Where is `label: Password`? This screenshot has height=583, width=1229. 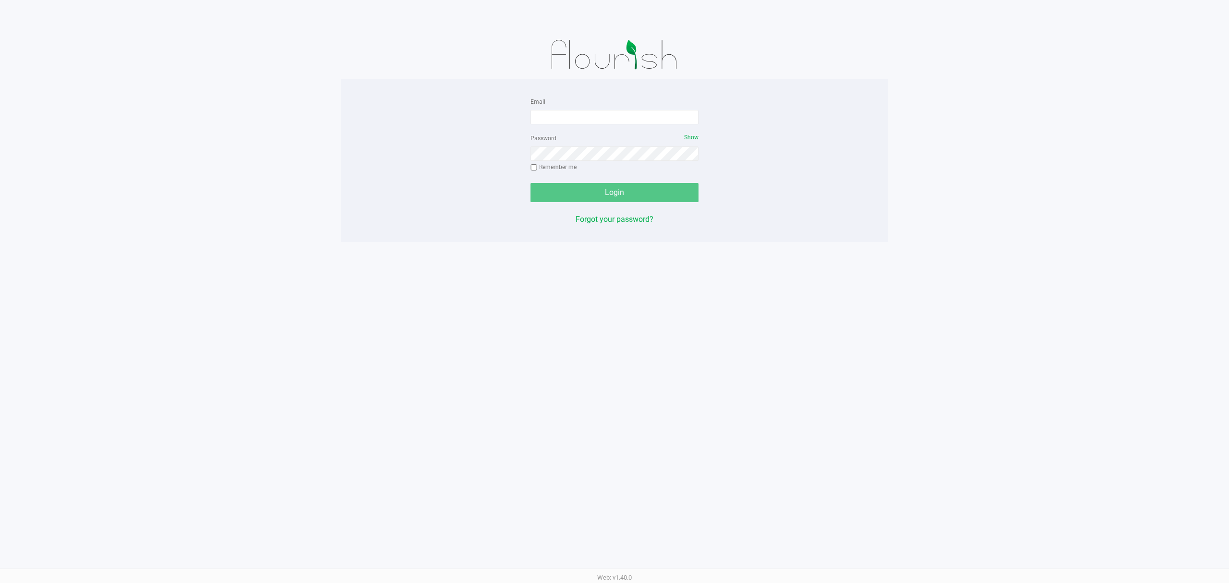 label: Password is located at coordinates (543, 138).